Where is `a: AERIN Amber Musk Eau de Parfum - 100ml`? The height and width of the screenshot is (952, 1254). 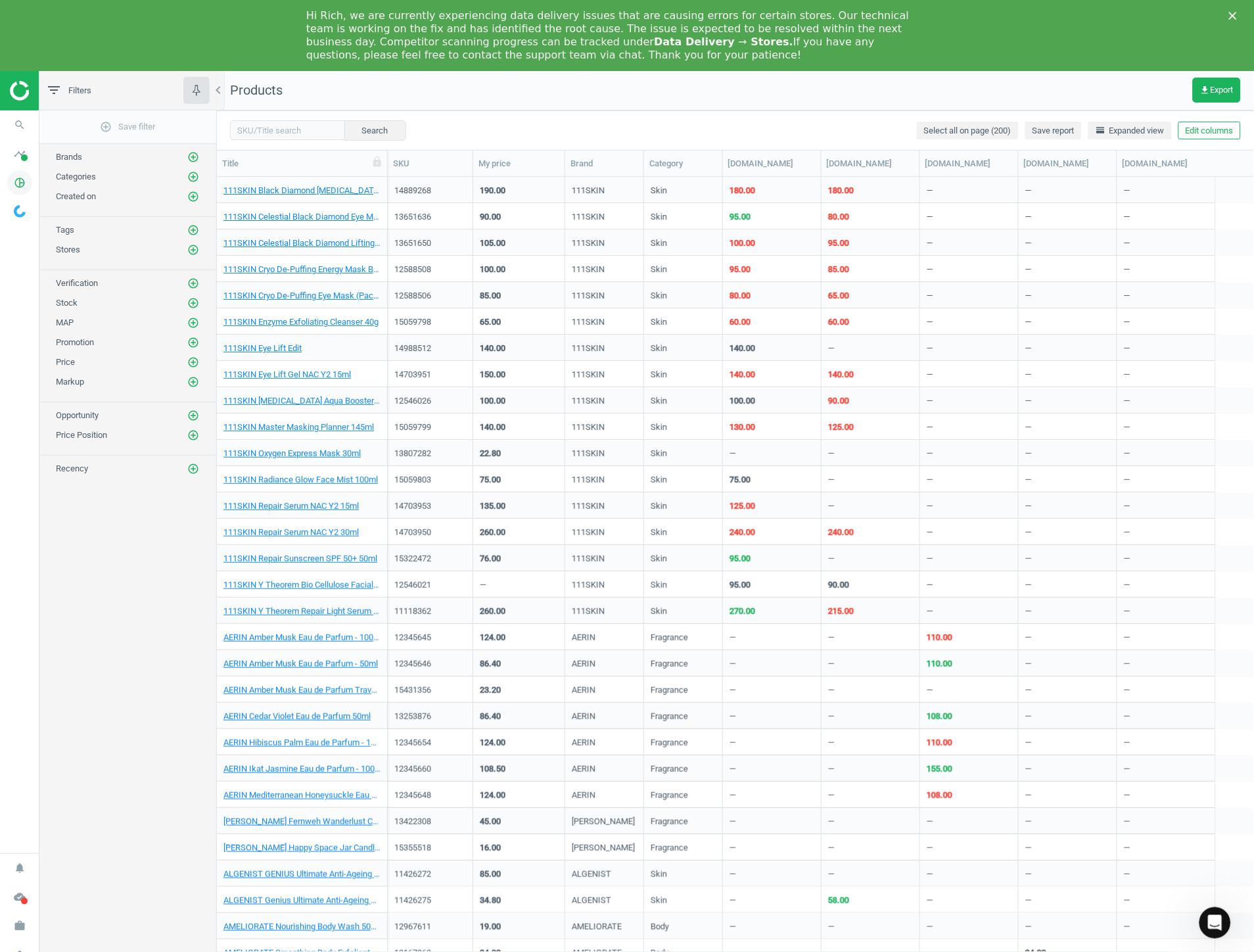
a: AERIN Amber Musk Eau de Parfum - 100ml is located at coordinates (302, 637).